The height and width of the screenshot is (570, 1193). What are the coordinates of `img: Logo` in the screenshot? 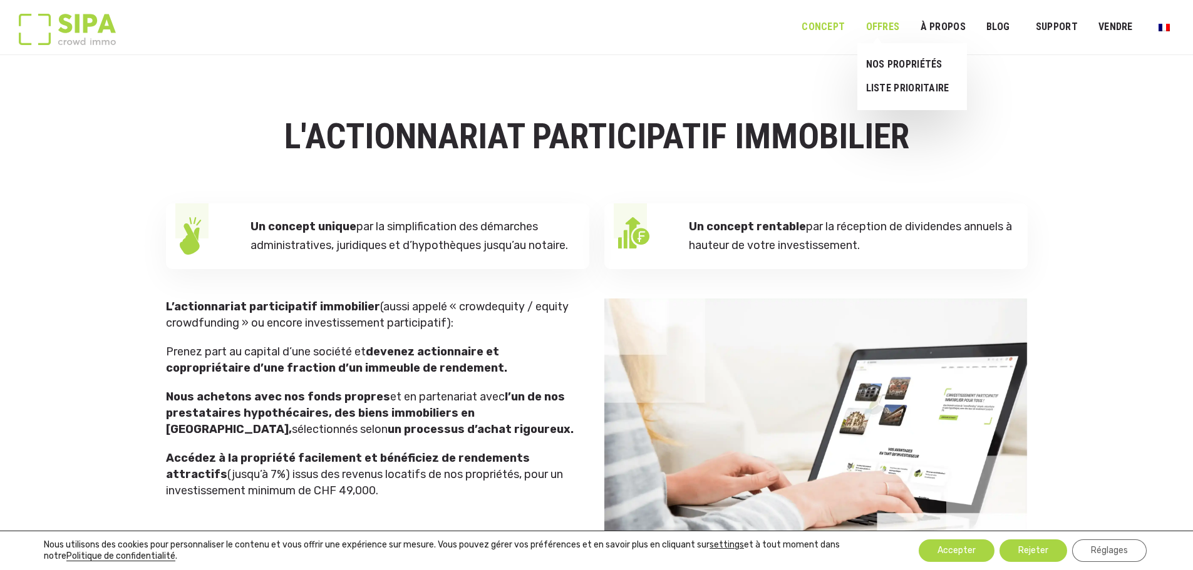 It's located at (67, 29).